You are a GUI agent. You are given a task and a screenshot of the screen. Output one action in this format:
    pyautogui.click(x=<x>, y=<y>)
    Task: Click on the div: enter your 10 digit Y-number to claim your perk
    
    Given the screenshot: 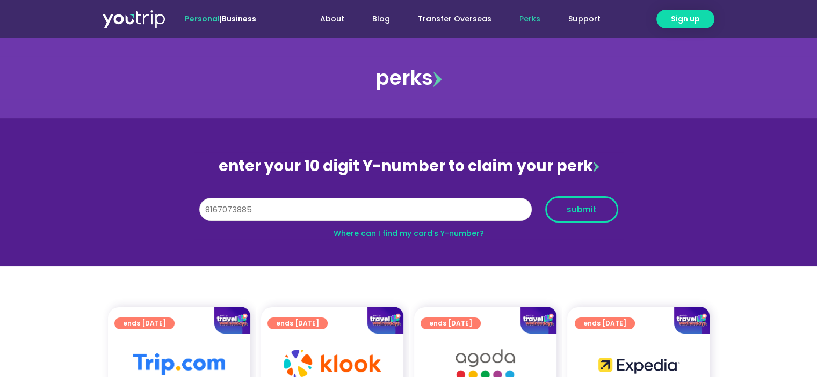 What is the action you would take?
    pyautogui.click(x=409, y=166)
    